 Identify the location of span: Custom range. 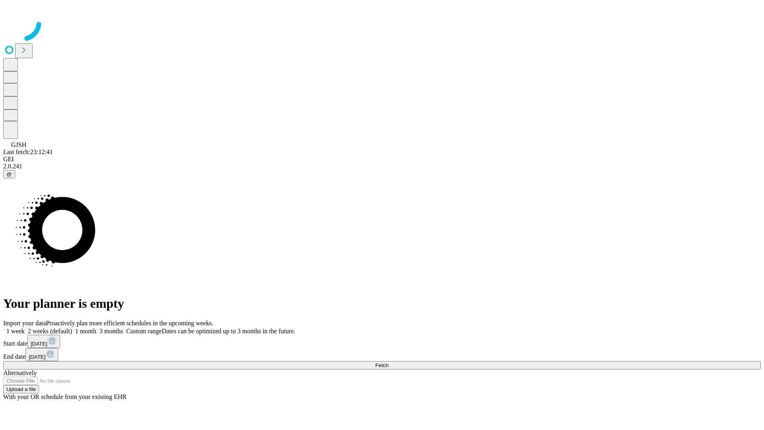
(144, 331).